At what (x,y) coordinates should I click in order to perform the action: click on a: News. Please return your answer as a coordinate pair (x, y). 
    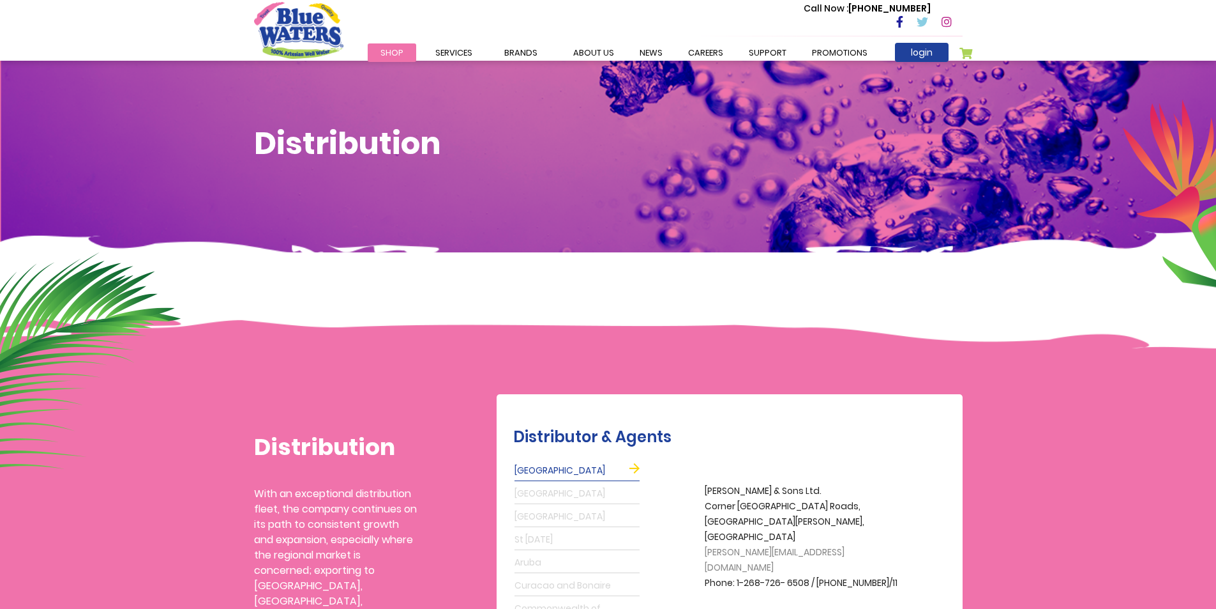
    Looking at the image, I should click on (651, 52).